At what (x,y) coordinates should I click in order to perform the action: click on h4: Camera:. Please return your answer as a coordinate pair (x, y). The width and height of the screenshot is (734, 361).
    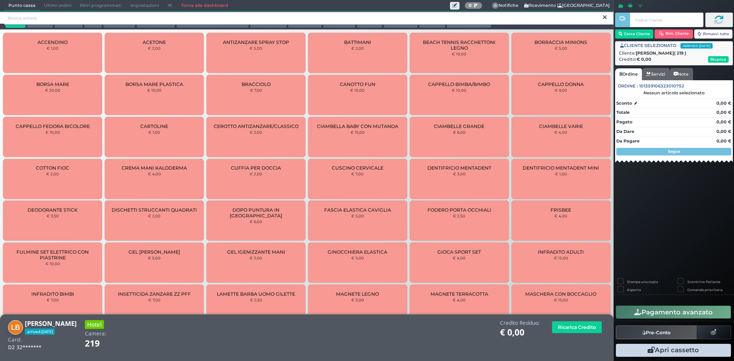
    Looking at the image, I should click on (96, 334).